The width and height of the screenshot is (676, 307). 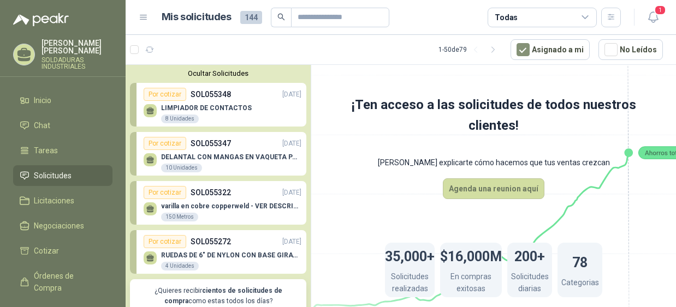 What do you see at coordinates (471, 256) in the screenshot?
I see `h1: $16,000M` at bounding box center [471, 256].